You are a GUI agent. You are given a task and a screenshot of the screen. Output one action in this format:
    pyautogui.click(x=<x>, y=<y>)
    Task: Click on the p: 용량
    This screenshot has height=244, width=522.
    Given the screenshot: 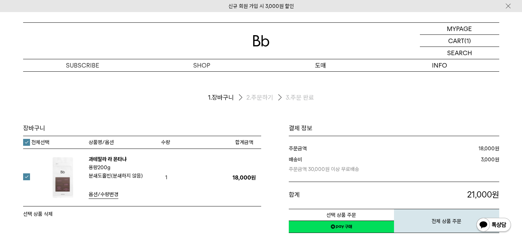 What is the action you would take?
    pyautogui.click(x=123, y=168)
    